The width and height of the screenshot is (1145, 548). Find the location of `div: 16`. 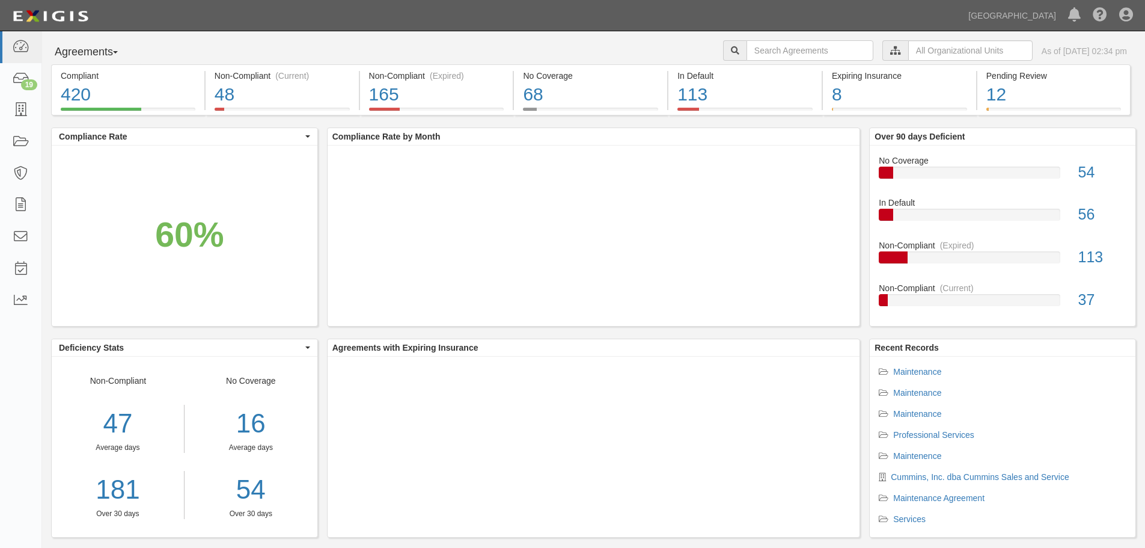

div: 16 is located at coordinates (251, 423).